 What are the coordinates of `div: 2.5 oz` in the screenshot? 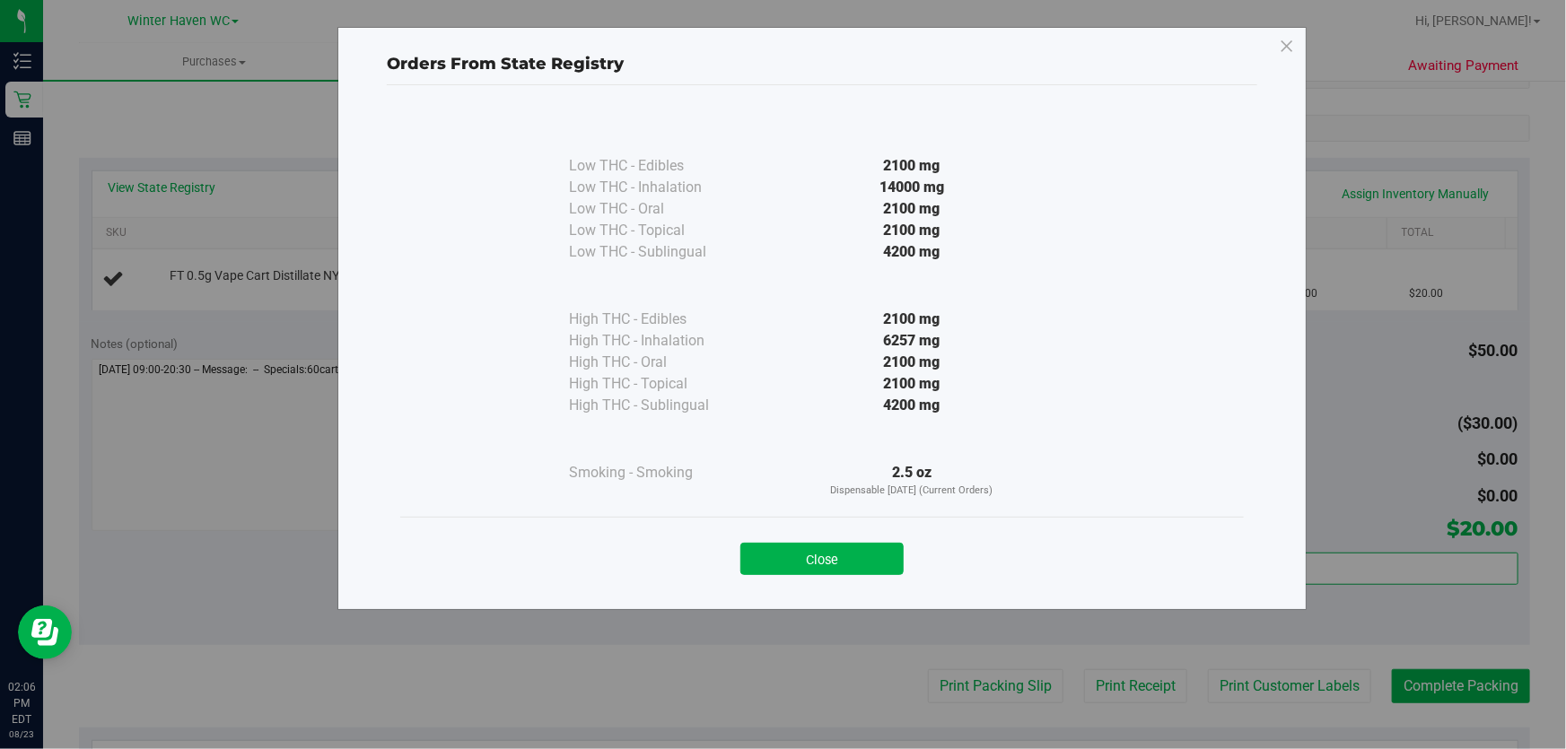 It's located at (912, 480).